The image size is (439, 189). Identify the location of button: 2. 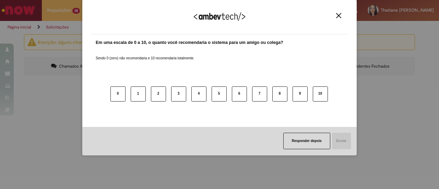
(158, 94).